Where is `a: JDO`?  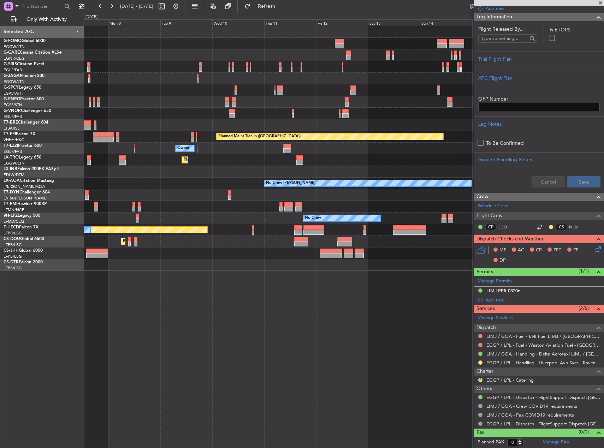 a: JDO is located at coordinates (506, 227).